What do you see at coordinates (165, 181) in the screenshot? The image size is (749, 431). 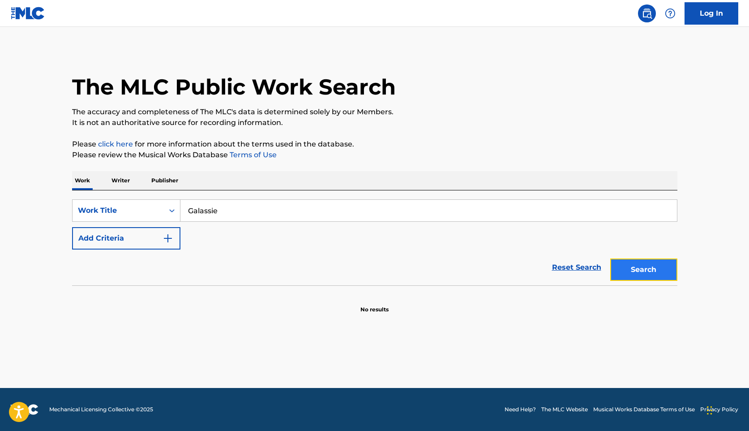 I see `p: Publisher` at bounding box center [165, 181].